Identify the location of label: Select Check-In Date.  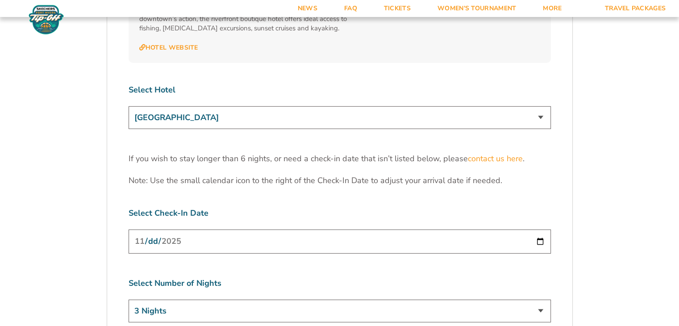
(340, 213).